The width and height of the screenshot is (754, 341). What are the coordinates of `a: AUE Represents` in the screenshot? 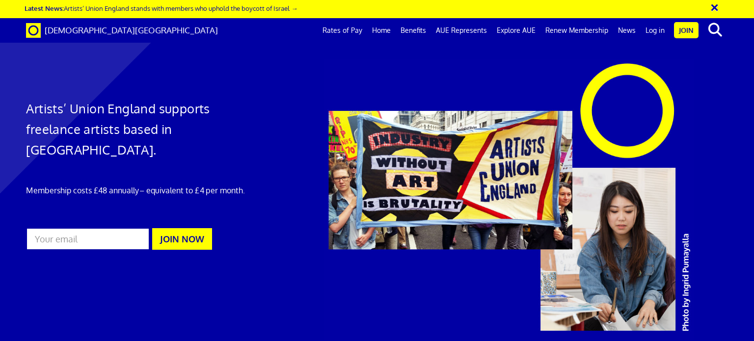 It's located at (461, 30).